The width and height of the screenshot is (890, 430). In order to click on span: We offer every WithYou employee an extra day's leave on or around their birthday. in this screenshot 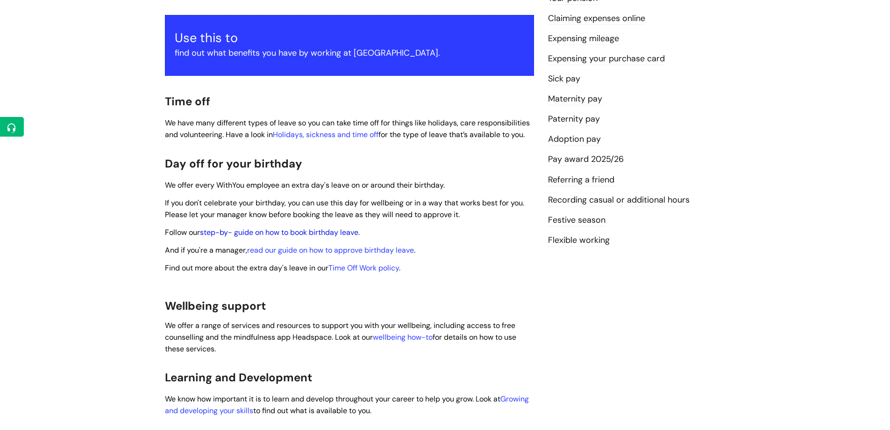, I will do `click(305, 185)`.